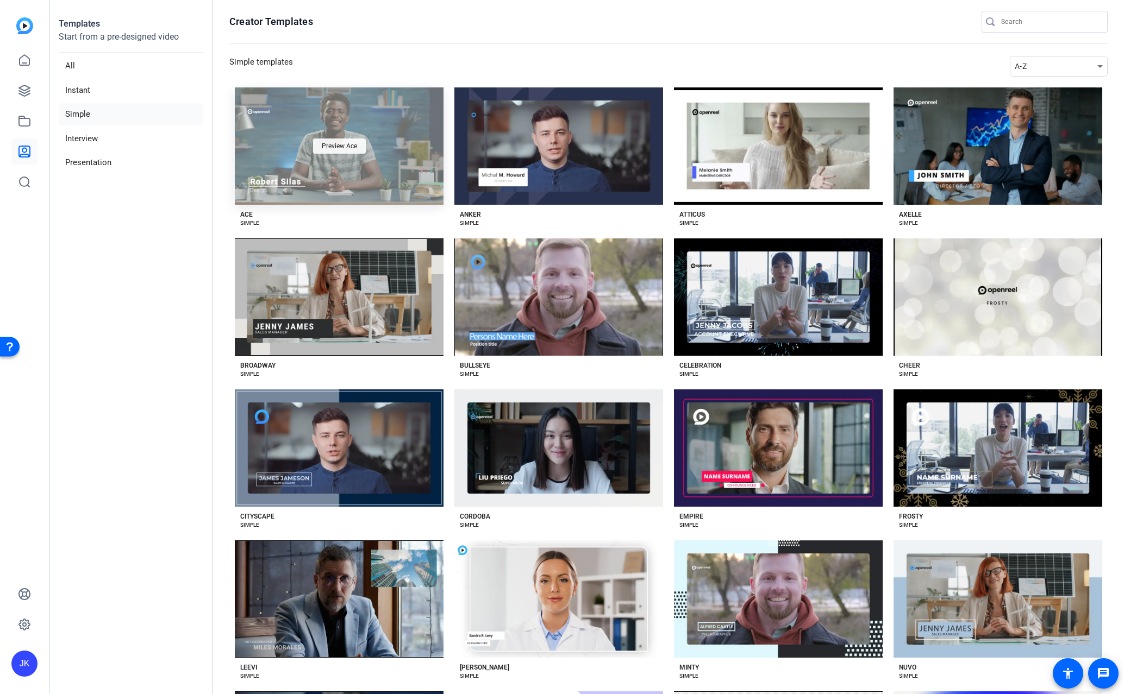 This screenshot has width=1124, height=694. Describe the element at coordinates (475, 517) in the screenshot. I see `div: CORDOBA` at that location.